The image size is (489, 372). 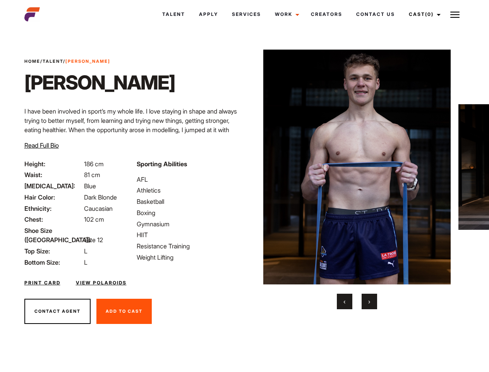 I want to click on span: Top Size:, so click(x=53, y=251).